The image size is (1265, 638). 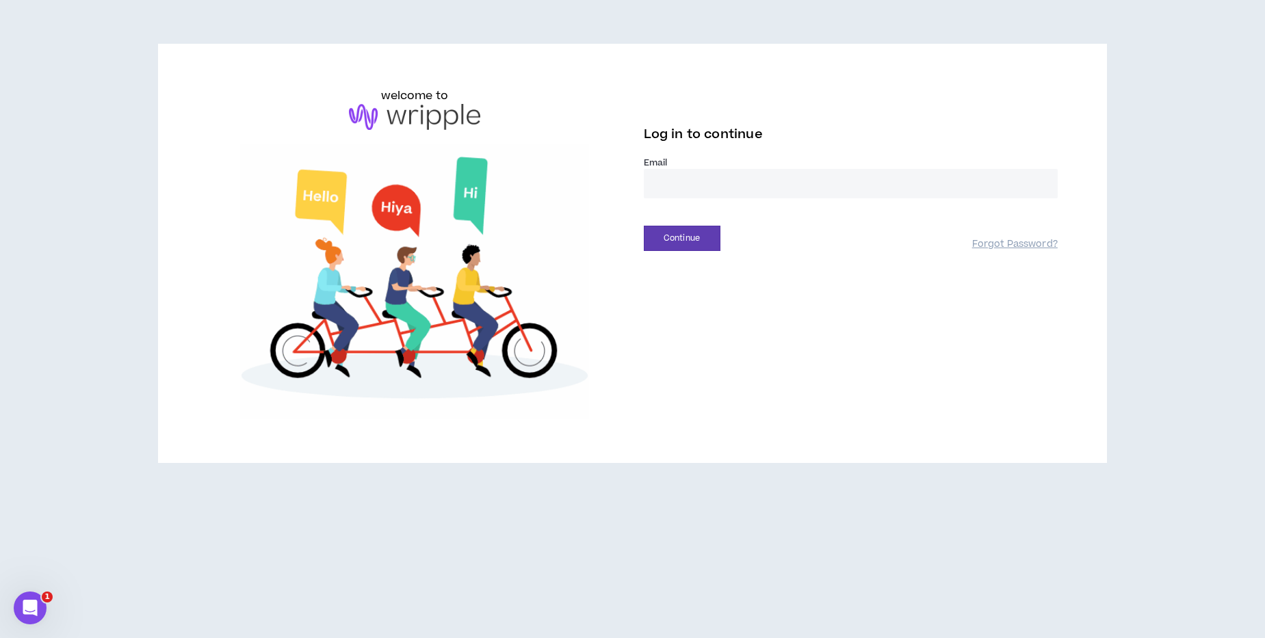 What do you see at coordinates (414, 117) in the screenshot?
I see `img: logo-brand.png` at bounding box center [414, 117].